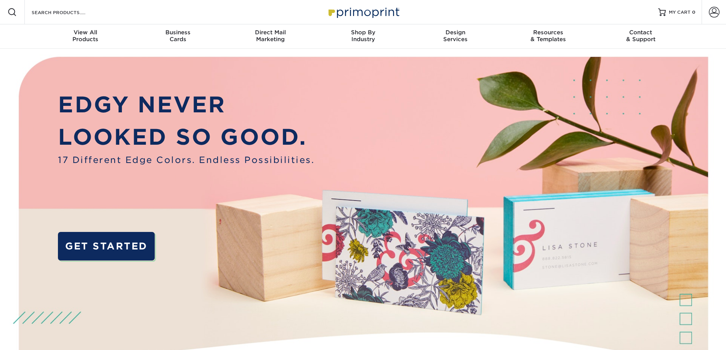 The height and width of the screenshot is (350, 726). Describe the element at coordinates (455, 36) in the screenshot. I see `div: Services` at that location.